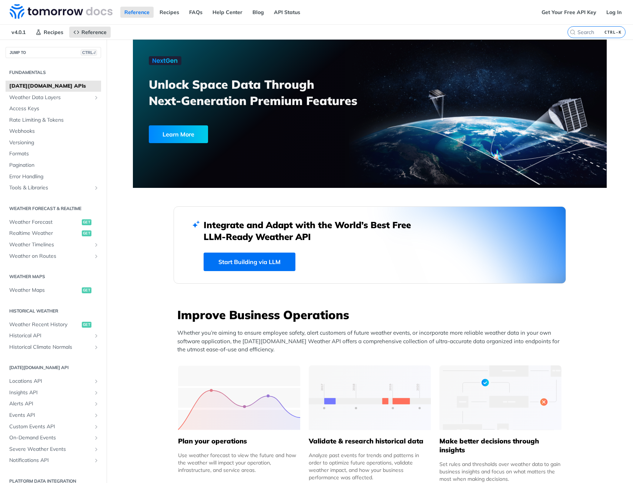 Image resolution: width=633 pixels, height=483 pixels. What do you see at coordinates (53, 222) in the screenshot?
I see `a: Weather Forecastget` at bounding box center [53, 222].